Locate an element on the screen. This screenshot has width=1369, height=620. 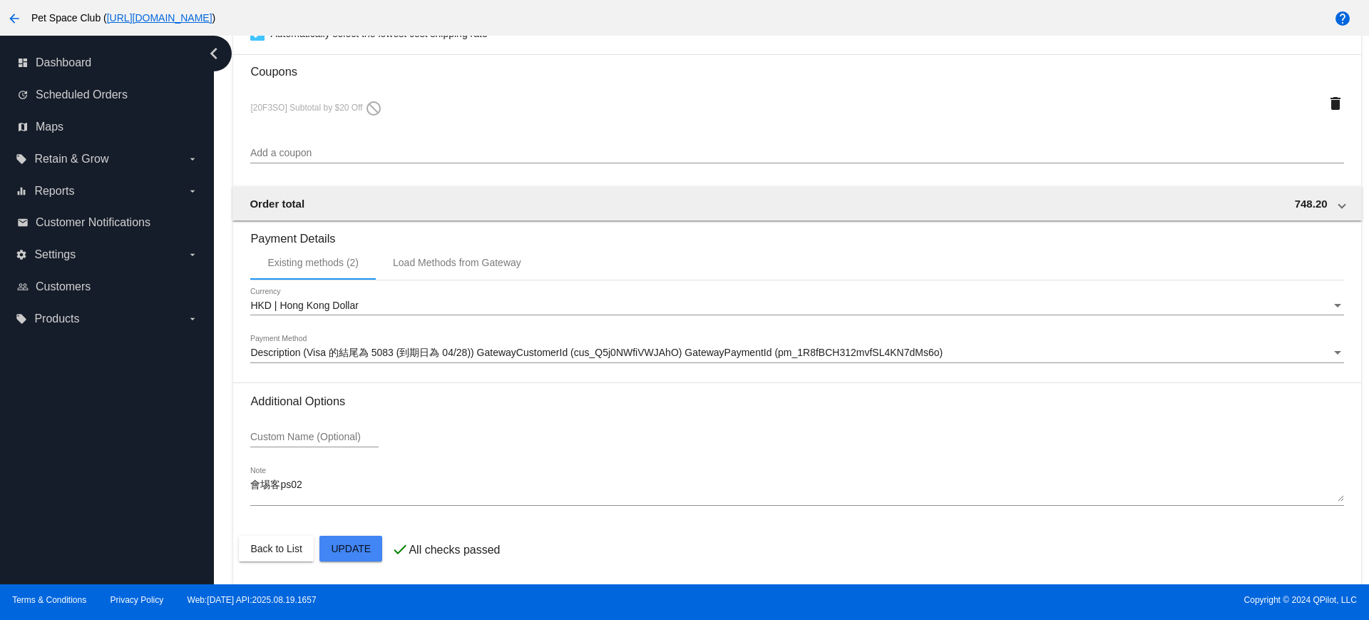
span: Maps is located at coordinates (49, 127).